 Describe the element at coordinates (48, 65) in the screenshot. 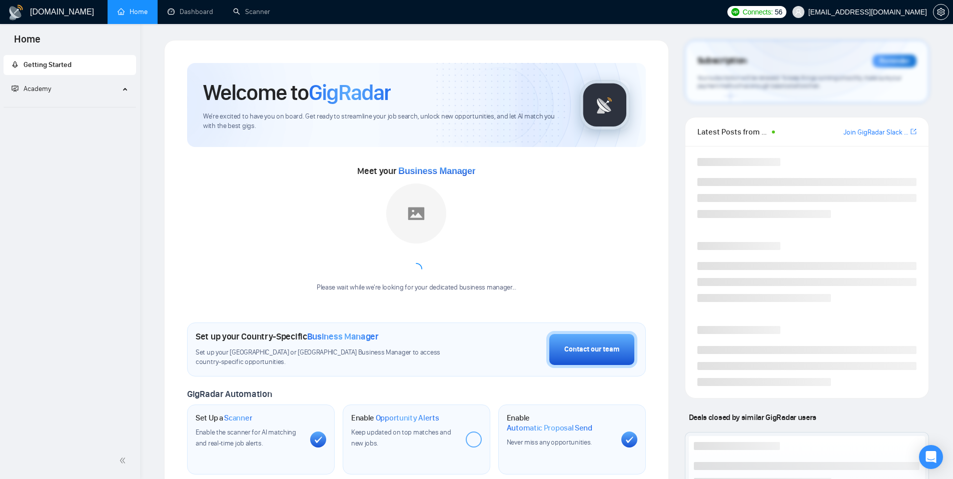

I see `span: Getting Started` at that location.